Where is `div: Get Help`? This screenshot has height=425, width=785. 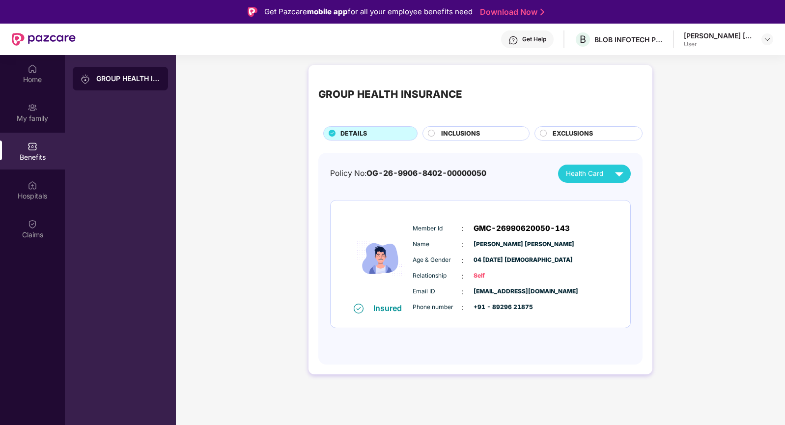 div: Get Help is located at coordinates (534, 39).